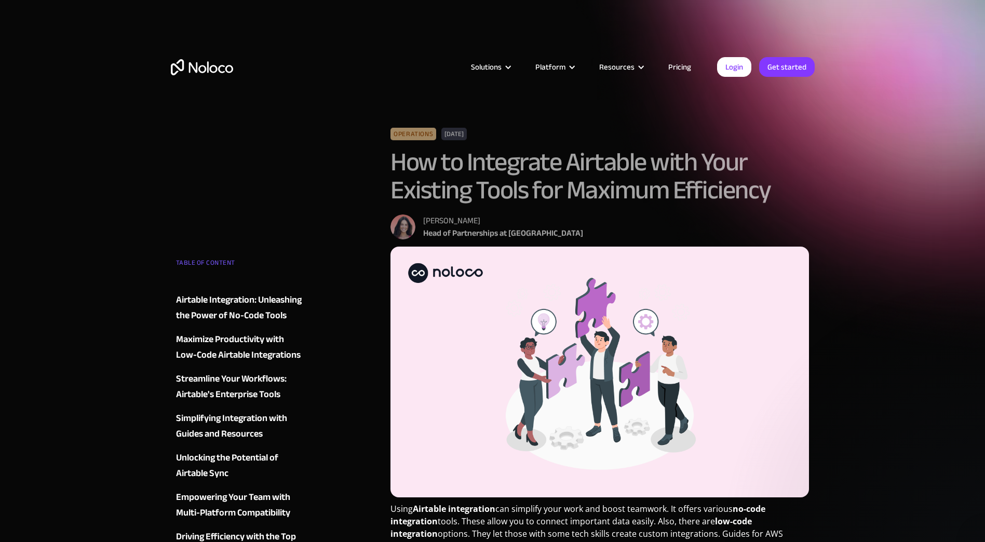 The width and height of the screenshot is (985, 542). What do you see at coordinates (680, 67) in the screenshot?
I see `a: Pricing` at bounding box center [680, 67].